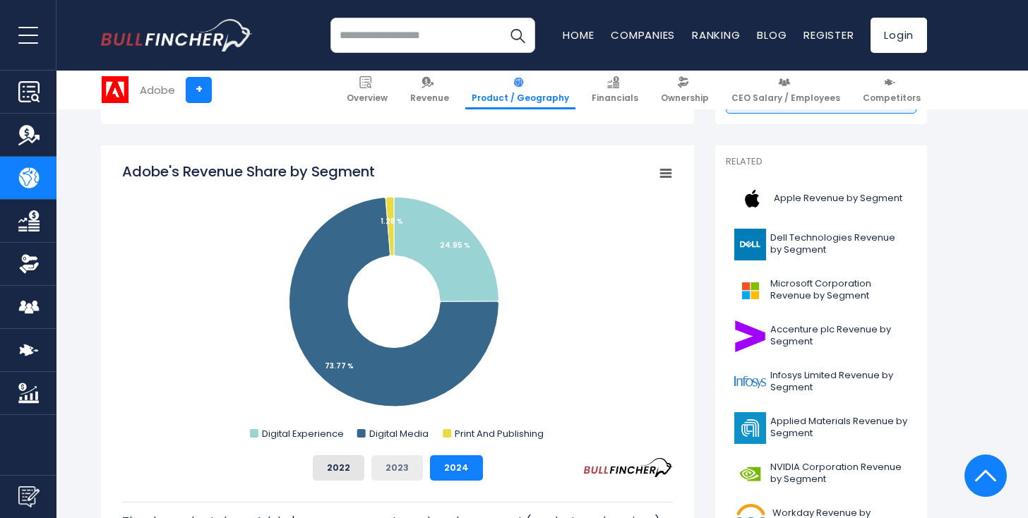 This screenshot has height=518, width=1028. Describe the element at coordinates (750, 428) in the screenshot. I see `img: AMAT logo` at that location.